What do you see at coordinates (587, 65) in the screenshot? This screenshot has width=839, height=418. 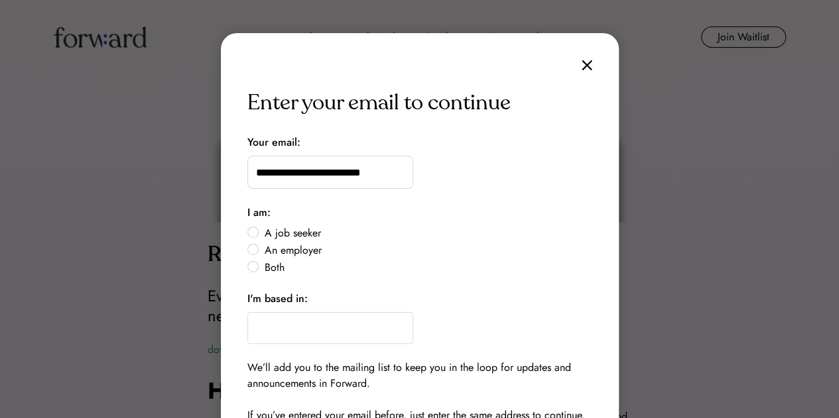 I see `img: close.svg` at bounding box center [587, 65].